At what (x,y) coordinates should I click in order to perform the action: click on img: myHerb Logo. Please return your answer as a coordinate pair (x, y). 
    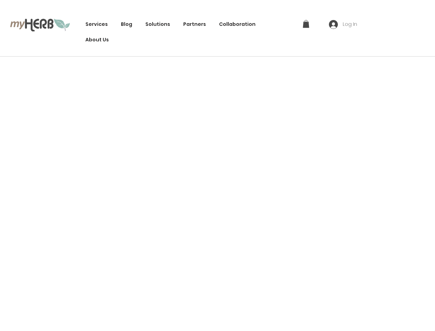
    Looking at the image, I should click on (40, 24).